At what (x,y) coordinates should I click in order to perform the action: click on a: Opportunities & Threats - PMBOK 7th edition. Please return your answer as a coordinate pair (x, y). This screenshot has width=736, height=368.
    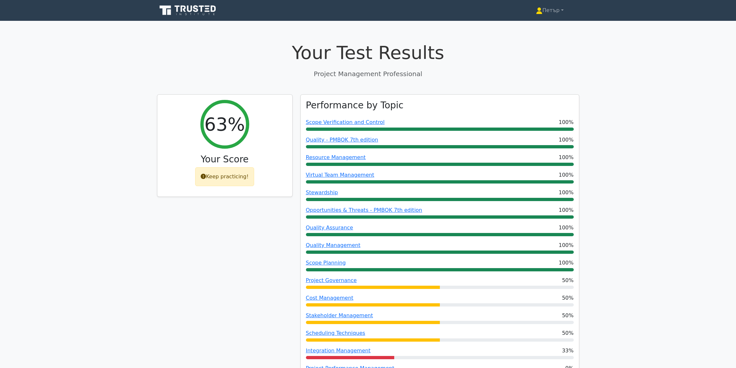
    Looking at the image, I should click on (364, 210).